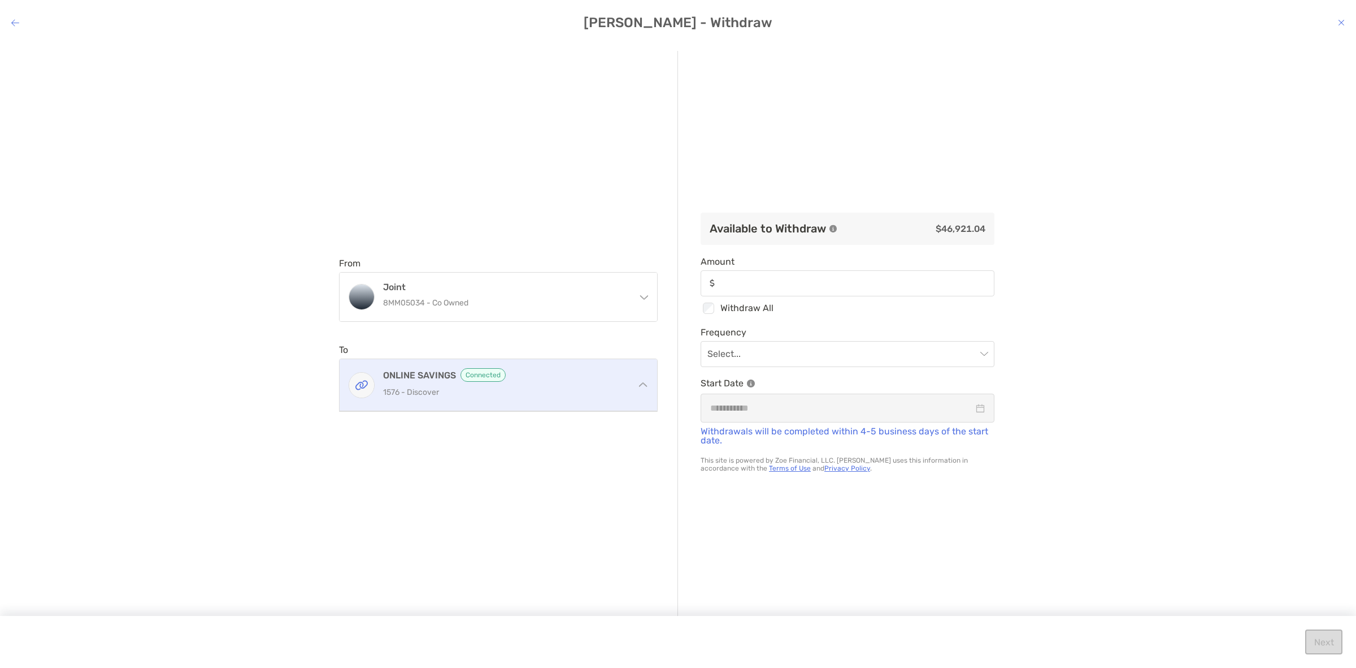  What do you see at coordinates (362, 297) in the screenshot?
I see `img: Joint` at bounding box center [362, 297].